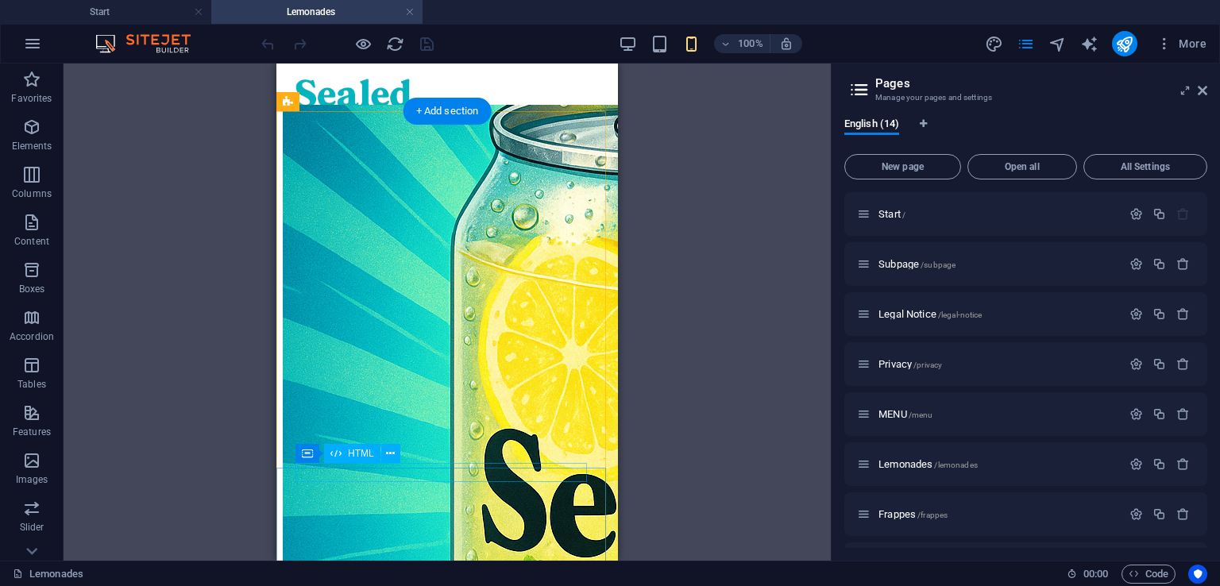 This screenshot has height=586, width=1220. I want to click on p: Images, so click(32, 480).